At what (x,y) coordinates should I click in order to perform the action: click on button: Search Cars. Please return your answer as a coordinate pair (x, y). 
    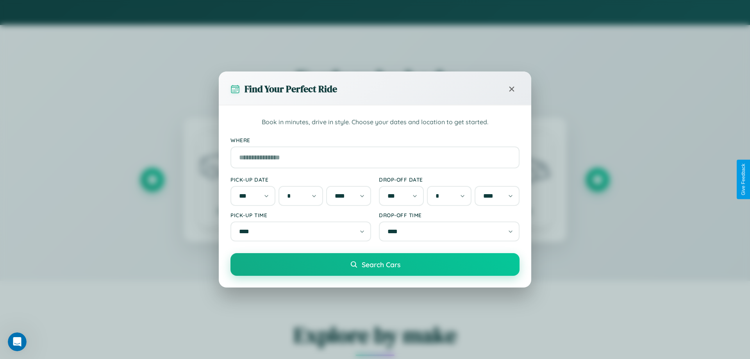
    Looking at the image, I should click on (375, 264).